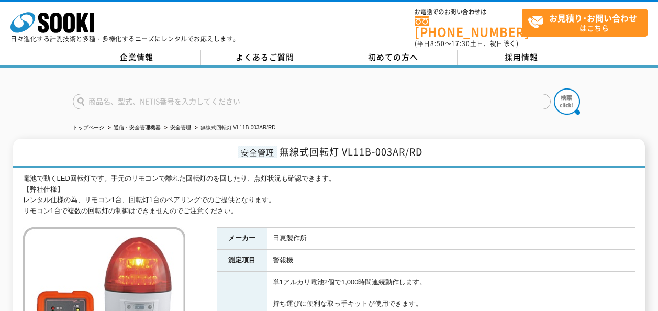  What do you see at coordinates (467, 43) in the screenshot?
I see `span: (平日 ～ 土日、祝日除く)` at bounding box center [467, 43].